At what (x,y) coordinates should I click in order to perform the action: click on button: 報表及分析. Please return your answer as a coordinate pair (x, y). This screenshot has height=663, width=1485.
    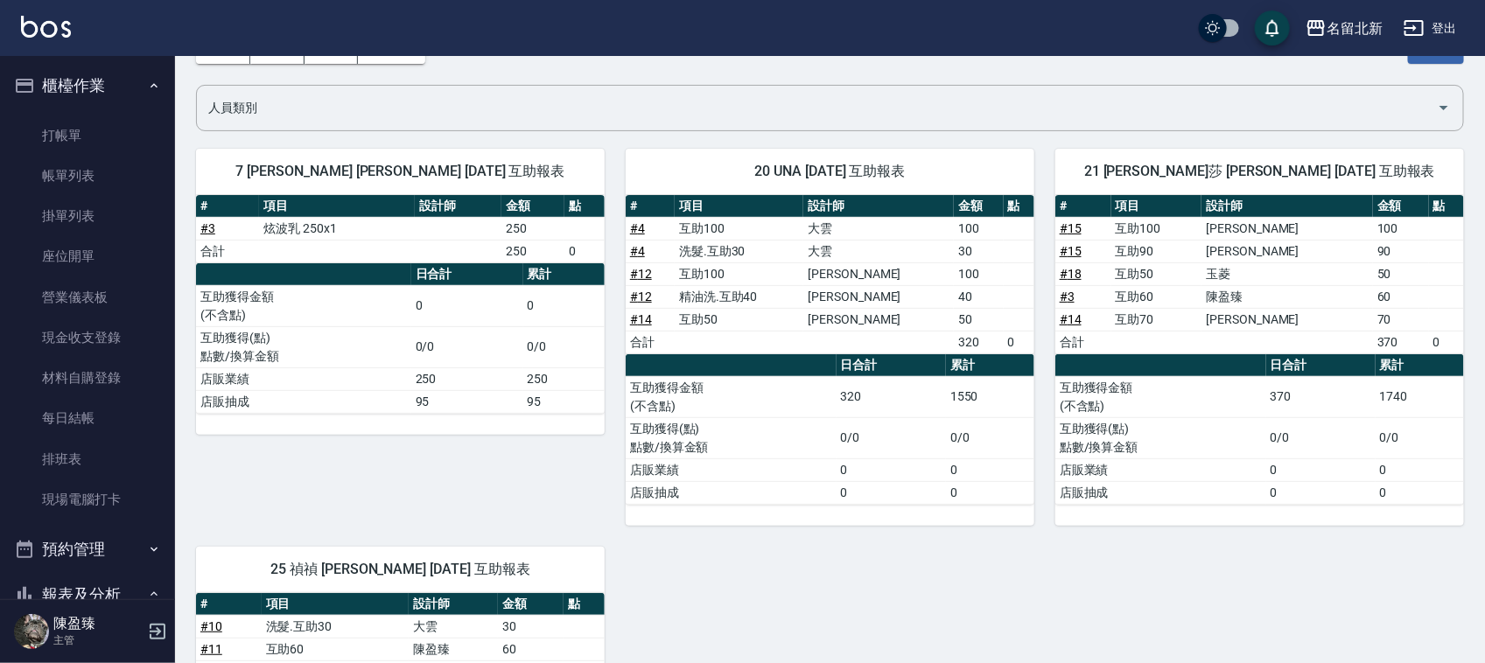
    Looking at the image, I should click on (88, 595).